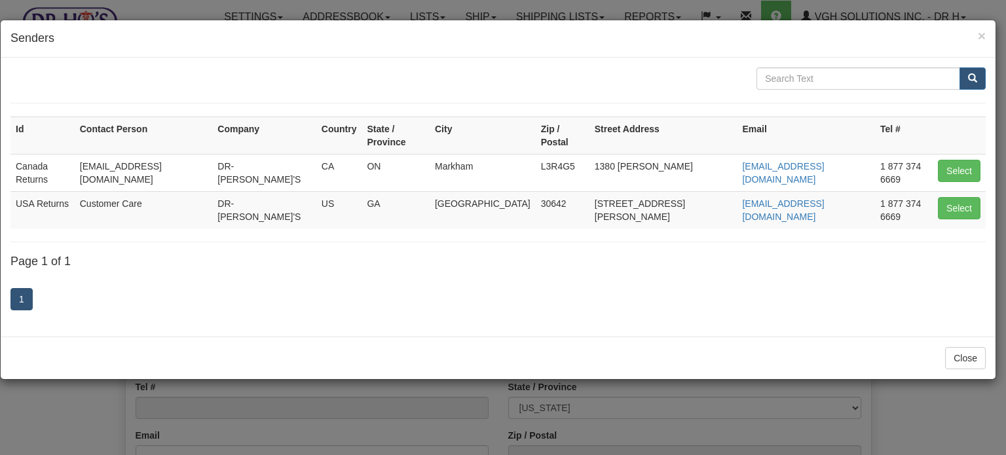 The image size is (1006, 455). I want to click on th: Tel #, so click(904, 135).